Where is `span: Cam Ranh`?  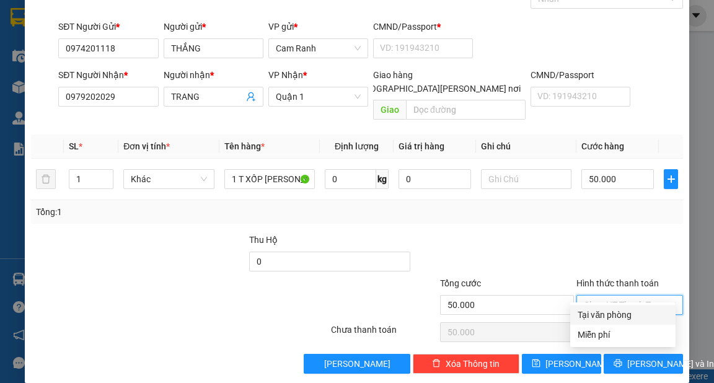
span: Cam Ranh is located at coordinates (318, 48).